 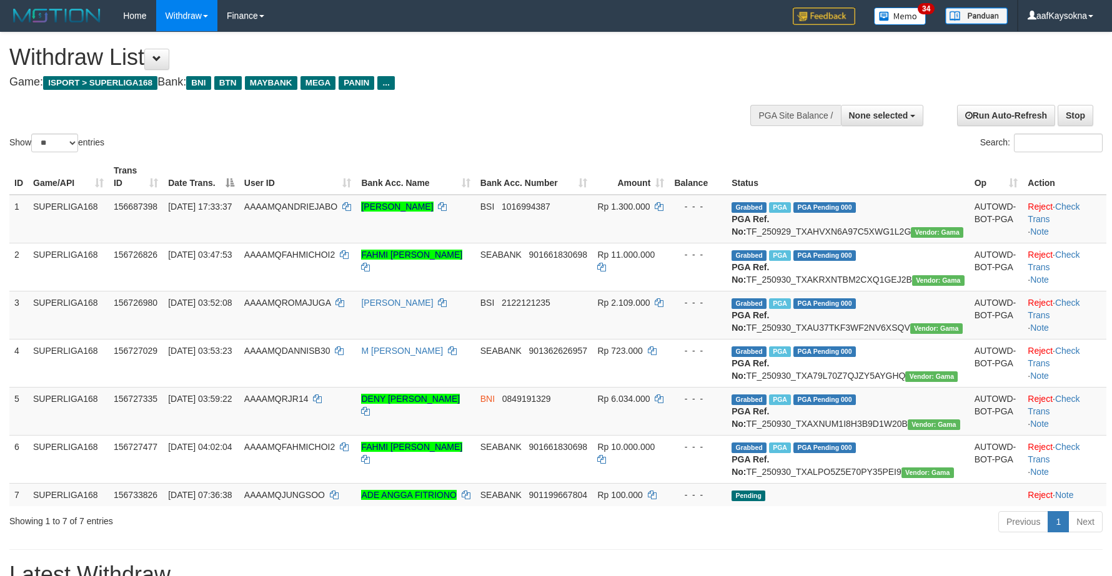 What do you see at coordinates (558, 351) in the screenshot?
I see `span: Copy 901362626957 to clipboard` at bounding box center [558, 351].